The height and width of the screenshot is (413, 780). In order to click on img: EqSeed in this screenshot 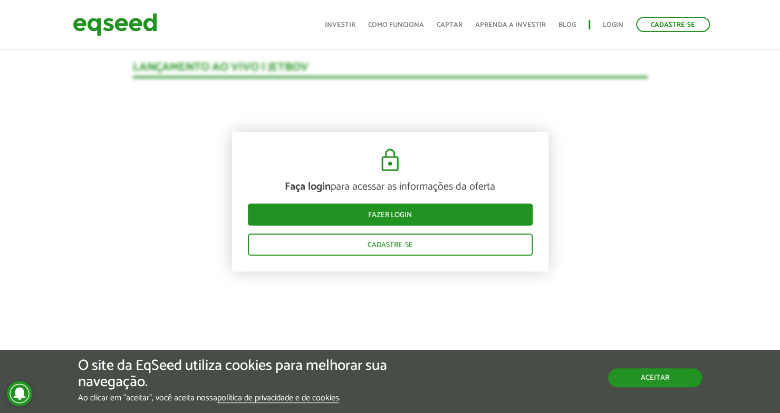, I will do `click(115, 24)`.